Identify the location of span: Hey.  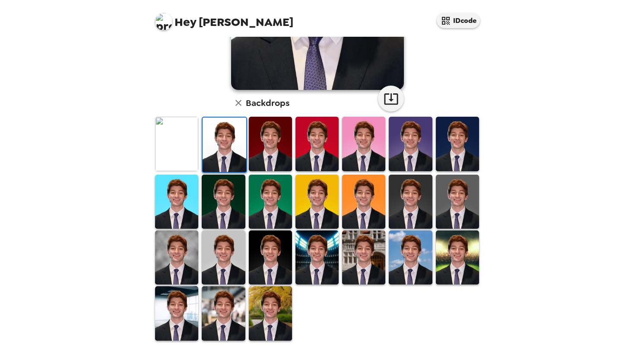
(185, 22).